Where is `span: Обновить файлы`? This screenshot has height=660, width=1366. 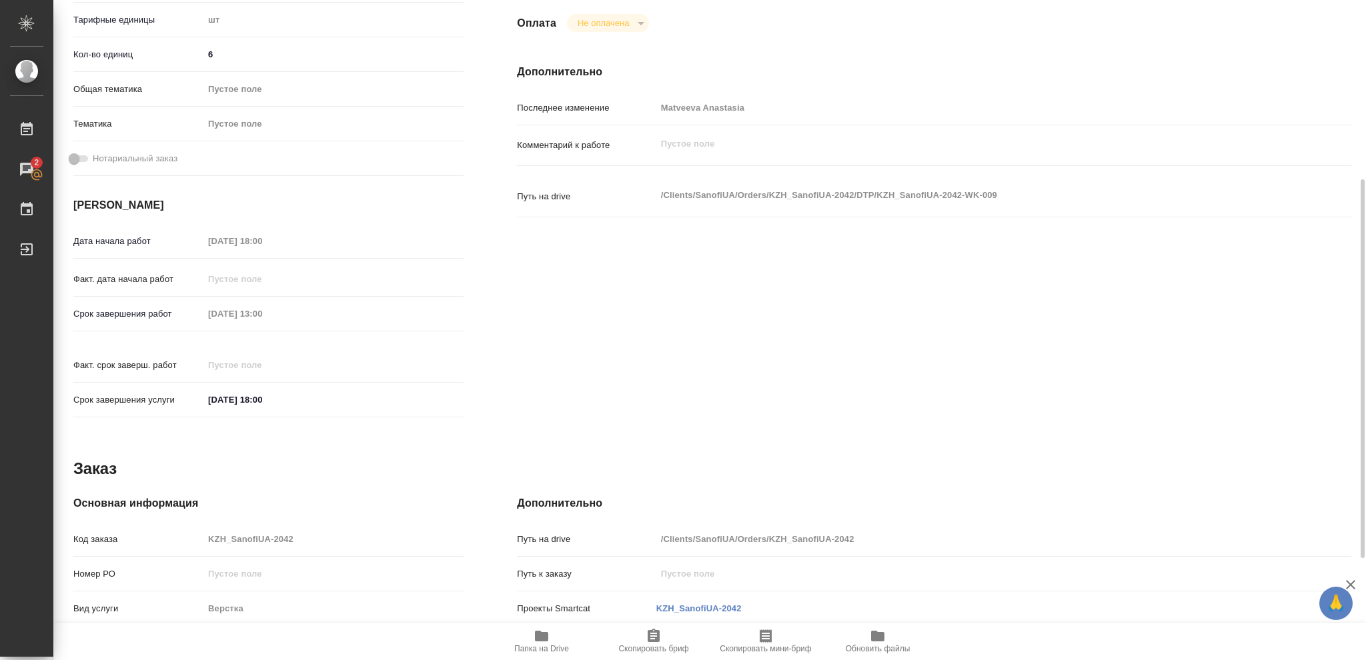 span: Обновить файлы is located at coordinates (878, 649).